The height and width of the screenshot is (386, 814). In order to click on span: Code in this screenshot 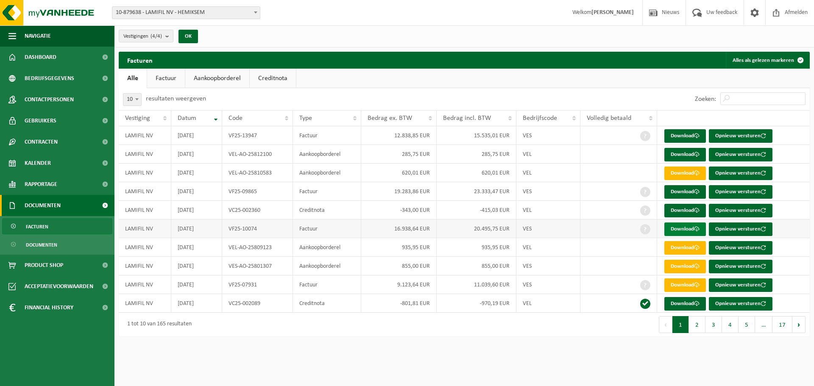, I will do `click(235, 118)`.